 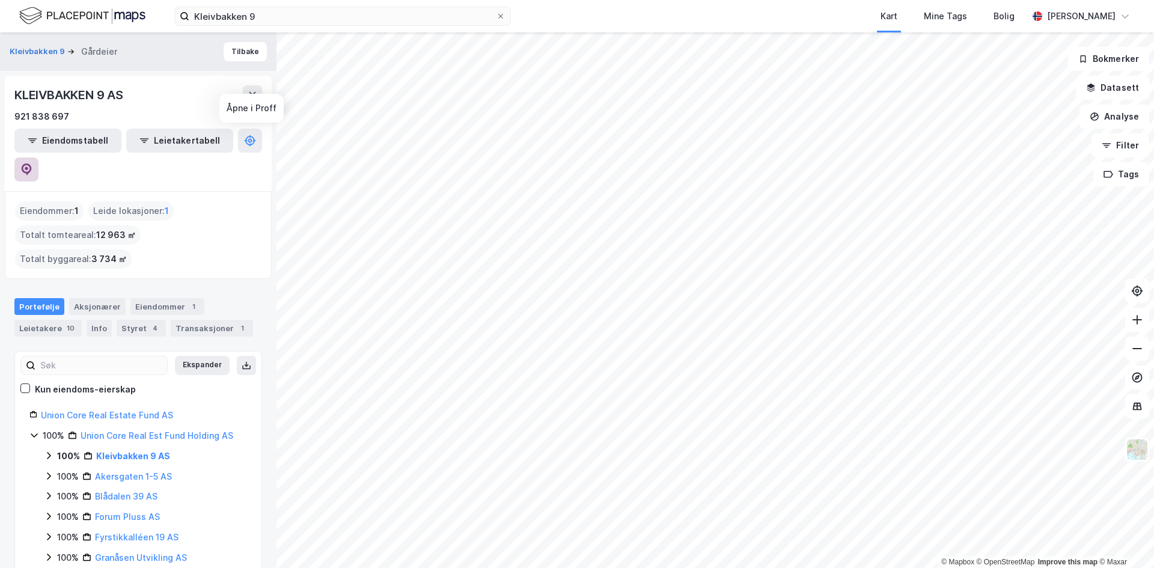 What do you see at coordinates (73, 259) in the screenshot?
I see `div: Totalt byggareal :` at bounding box center [73, 259].